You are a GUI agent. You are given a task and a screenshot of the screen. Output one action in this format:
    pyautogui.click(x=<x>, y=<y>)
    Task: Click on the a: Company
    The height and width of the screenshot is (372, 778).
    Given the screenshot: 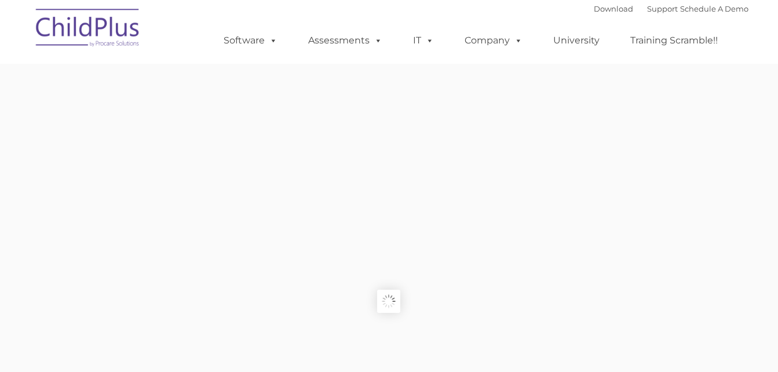 What is the action you would take?
    pyautogui.click(x=493, y=41)
    